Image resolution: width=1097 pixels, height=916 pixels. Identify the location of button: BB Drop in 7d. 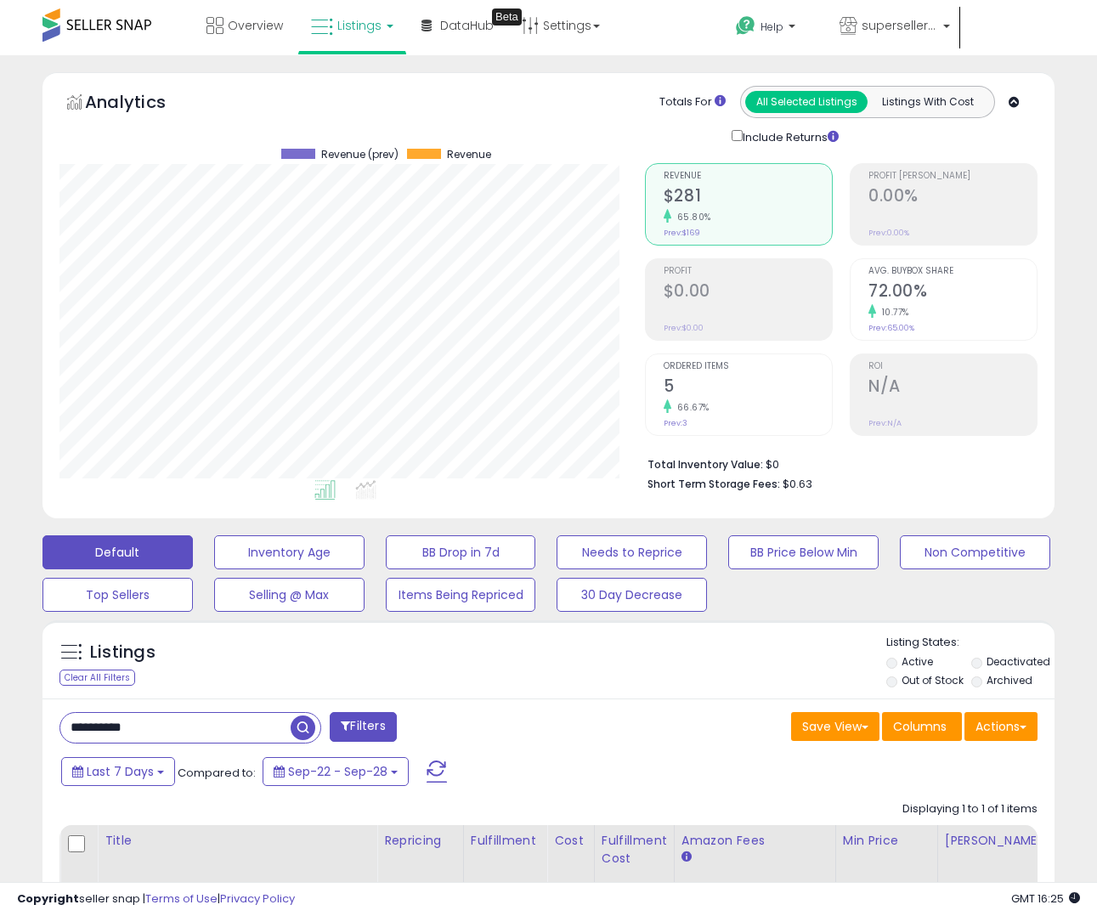
(460, 552).